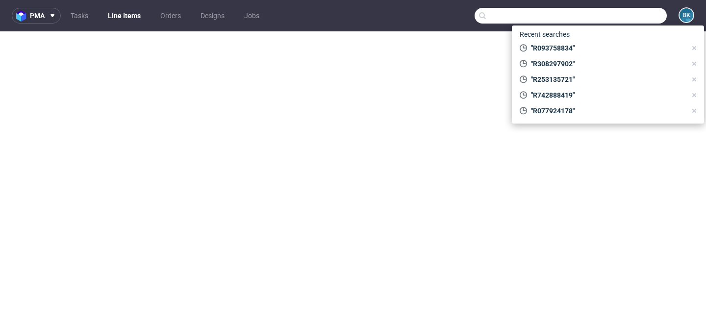 The image size is (706, 328). What do you see at coordinates (606, 64) in the screenshot?
I see `span: "R308297902"` at bounding box center [606, 64].